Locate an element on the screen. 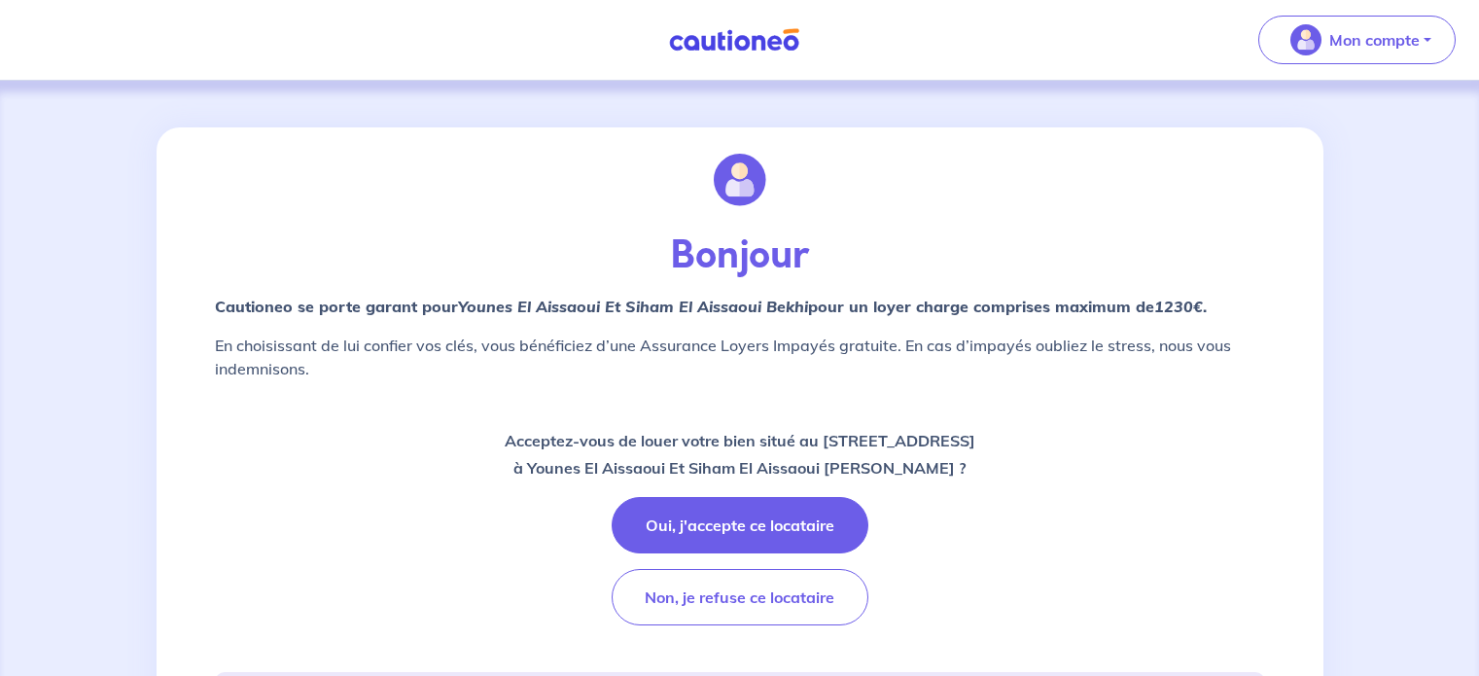 The width and height of the screenshot is (1479, 676). p: Mon compte is located at coordinates (1374, 40).